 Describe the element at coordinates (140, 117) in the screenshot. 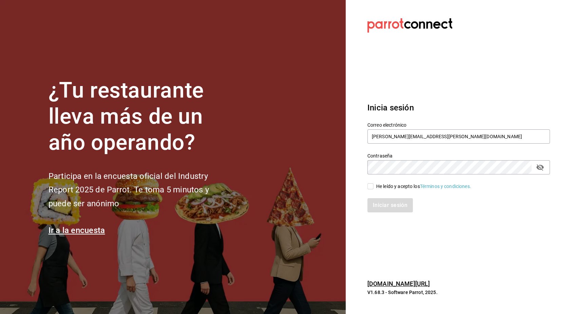

I see `h1: ¿Tu restaurante lleva más de un año operando?` at that location.